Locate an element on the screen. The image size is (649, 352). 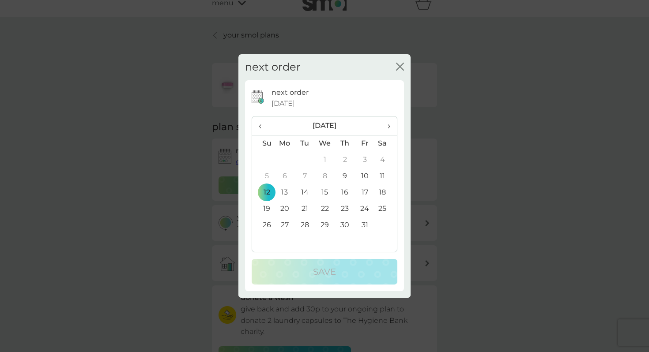
button: Save is located at coordinates (324, 272).